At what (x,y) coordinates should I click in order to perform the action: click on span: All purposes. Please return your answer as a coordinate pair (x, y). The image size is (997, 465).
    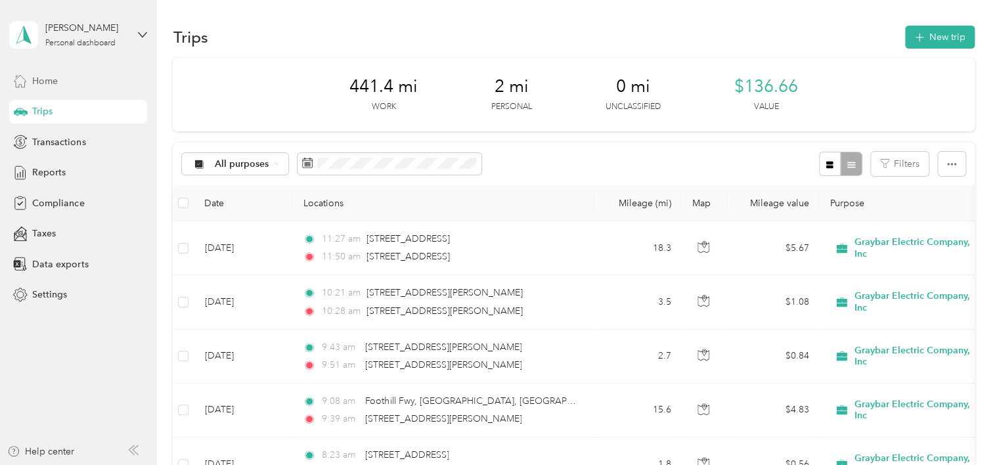
    Looking at the image, I should click on (242, 164).